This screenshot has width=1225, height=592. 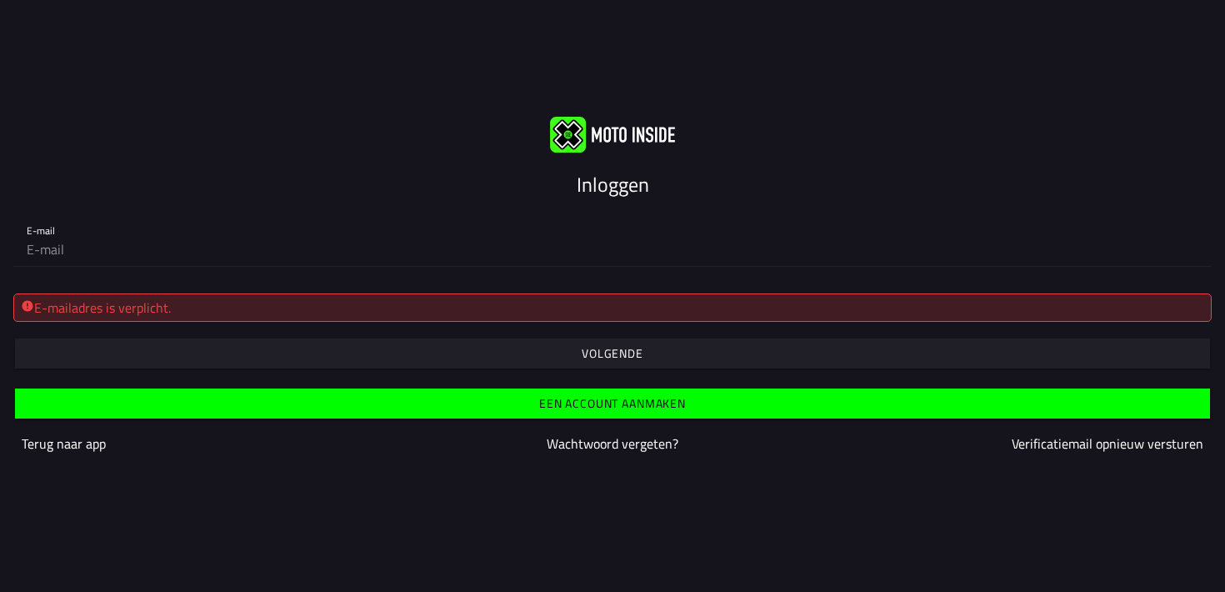 I want to click on a: Verificatiemail opnieuw versturen, so click(x=1108, y=444).